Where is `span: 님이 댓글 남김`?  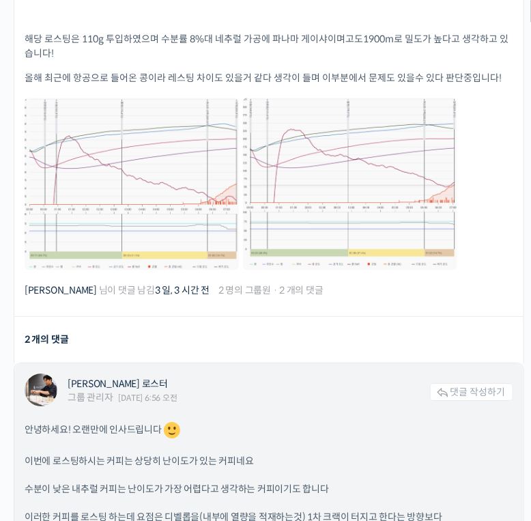
span: 님이 댓글 남김 is located at coordinates (117, 290).